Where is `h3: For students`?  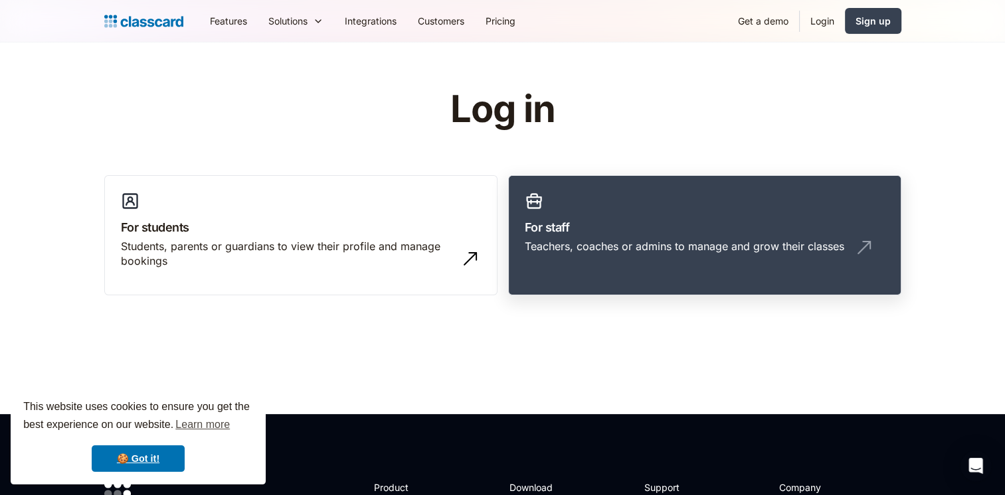 h3: For students is located at coordinates (301, 227).